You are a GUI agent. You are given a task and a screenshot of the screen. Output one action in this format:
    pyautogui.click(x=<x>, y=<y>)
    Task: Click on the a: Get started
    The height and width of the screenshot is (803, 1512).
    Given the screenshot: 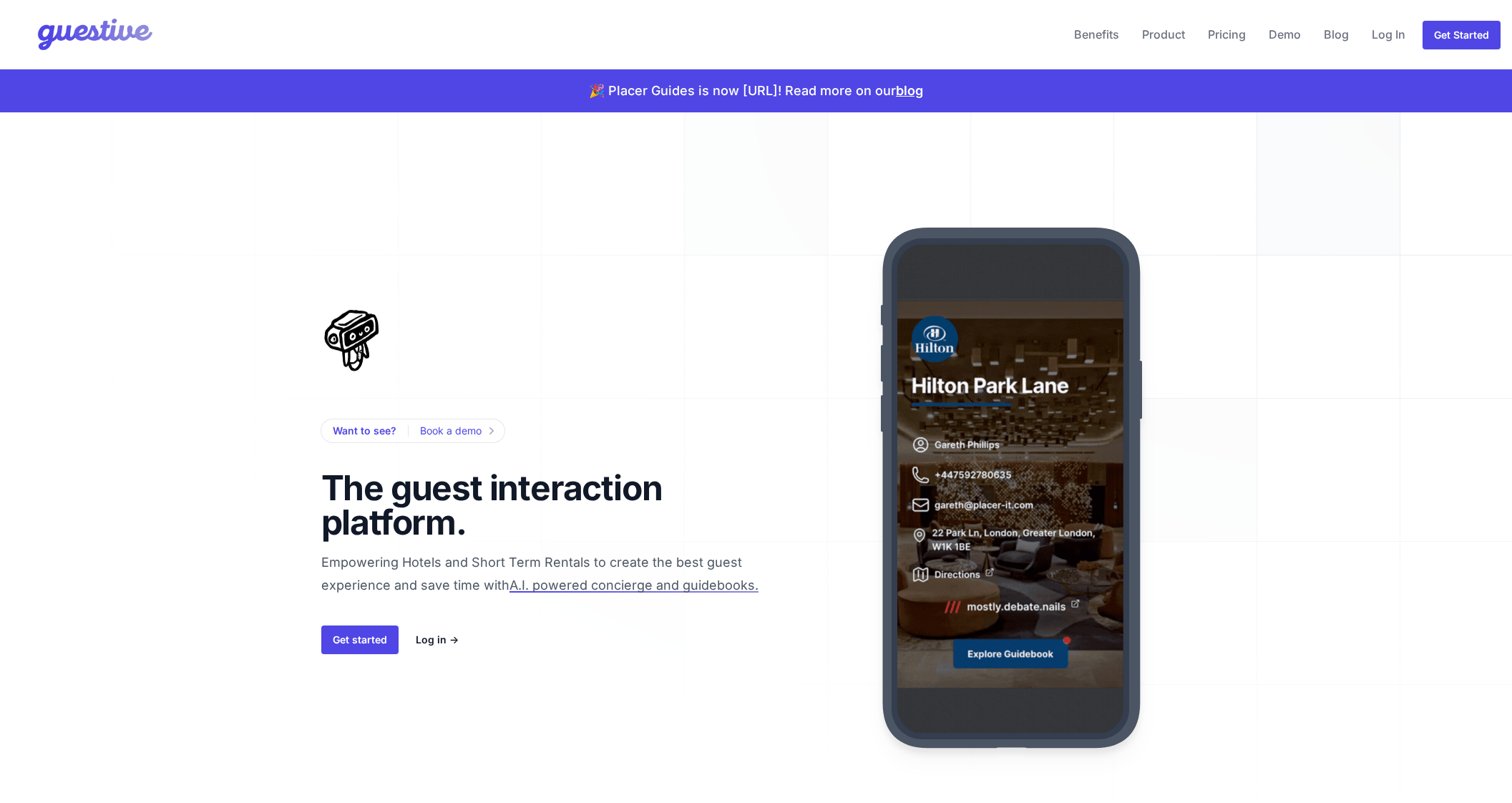 What is the action you would take?
    pyautogui.click(x=360, y=640)
    